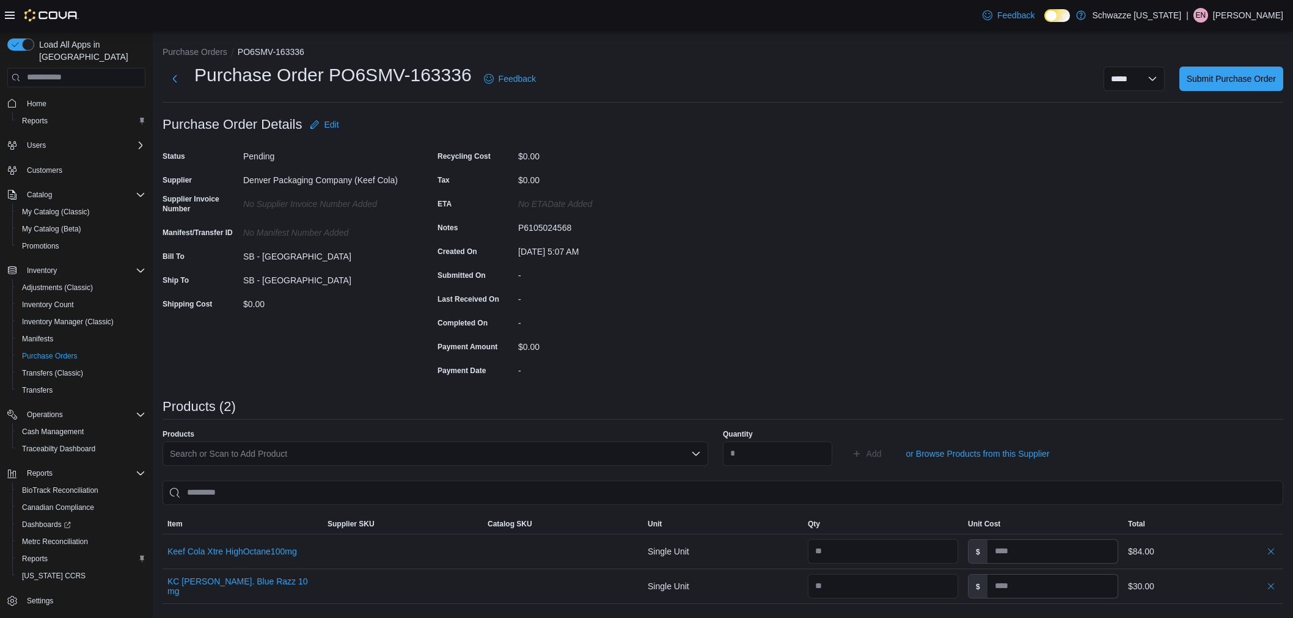 Image resolution: width=1293 pixels, height=618 pixels. Describe the element at coordinates (1203, 587) in the screenshot. I see `div: $30.00` at that location.